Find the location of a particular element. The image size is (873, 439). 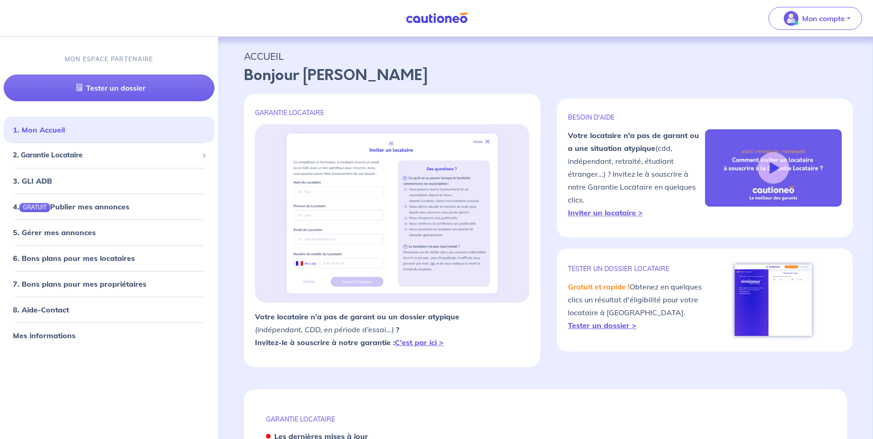

a: 4.GRATUITPublier mes annonces is located at coordinates (71, 207).